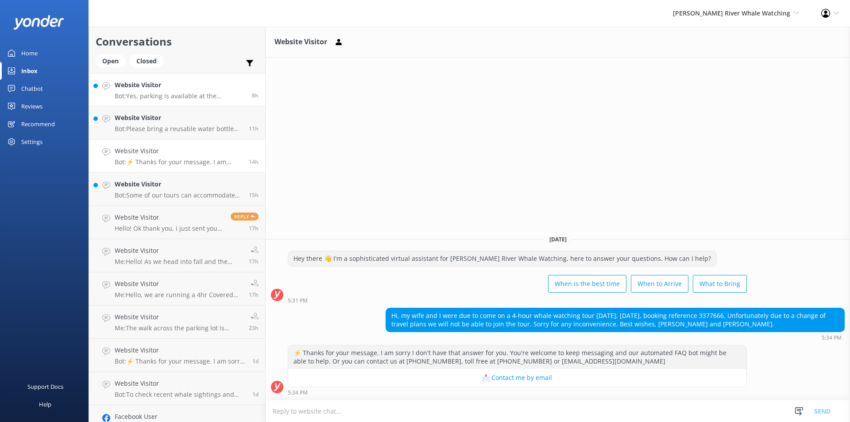  What do you see at coordinates (177, 222) in the screenshot?
I see `a: Website VisitorHello! Ok thank you, i just sent you an email about the same question. Will discus...` at bounding box center [177, 222].